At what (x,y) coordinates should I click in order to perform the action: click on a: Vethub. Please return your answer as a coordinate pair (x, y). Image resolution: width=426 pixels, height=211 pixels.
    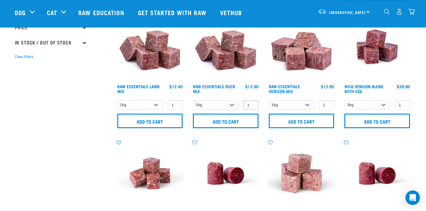
    Looking at the image, I should click on (232, 12).